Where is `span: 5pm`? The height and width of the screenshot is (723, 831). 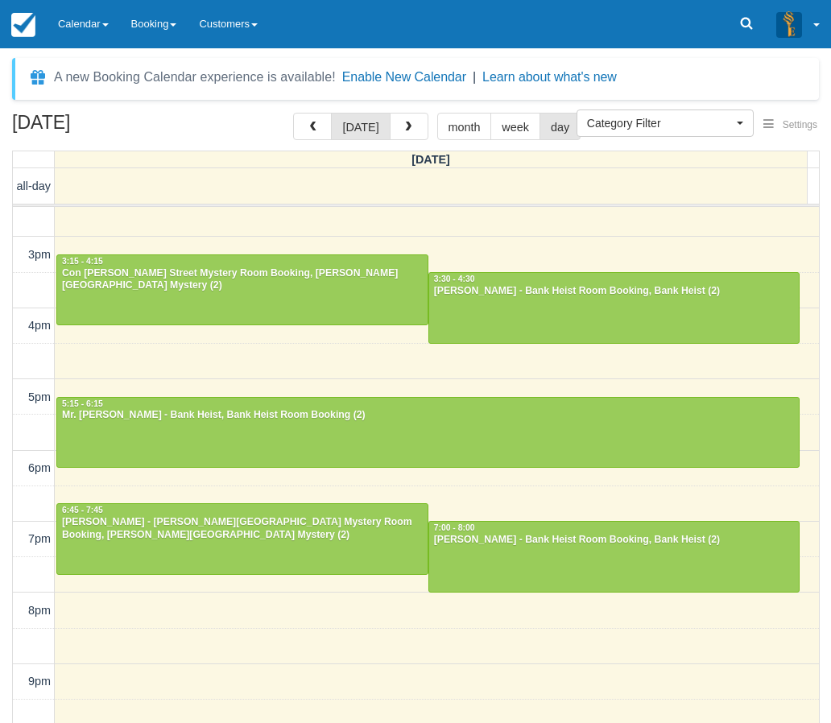 span: 5pm is located at coordinates (39, 397).